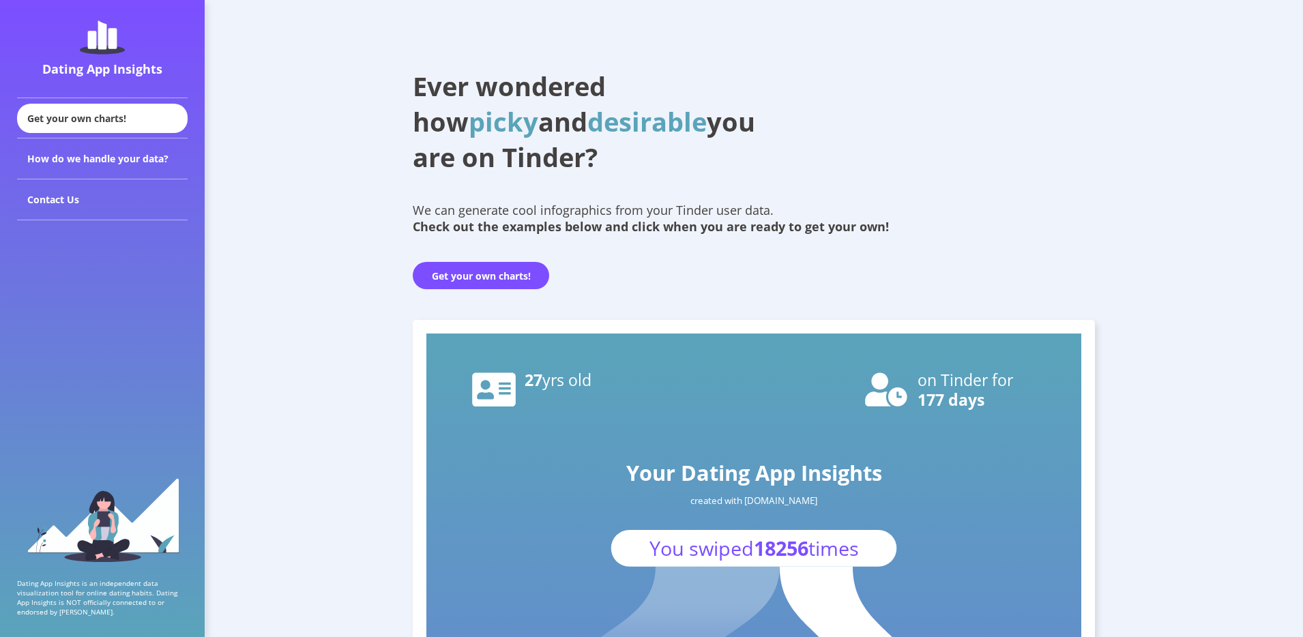 The height and width of the screenshot is (637, 1303). Describe the element at coordinates (647, 121) in the screenshot. I see `span: desirable` at that location.